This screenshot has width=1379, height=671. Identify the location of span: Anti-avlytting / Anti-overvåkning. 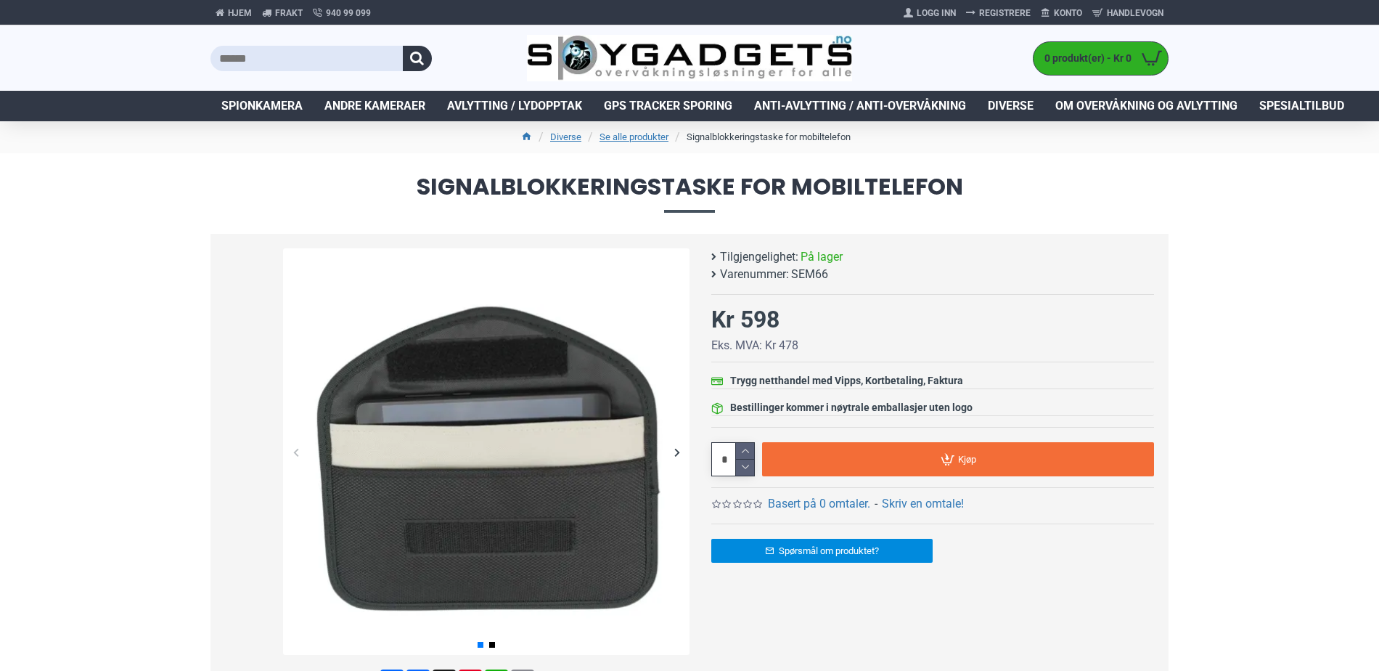
(860, 106).